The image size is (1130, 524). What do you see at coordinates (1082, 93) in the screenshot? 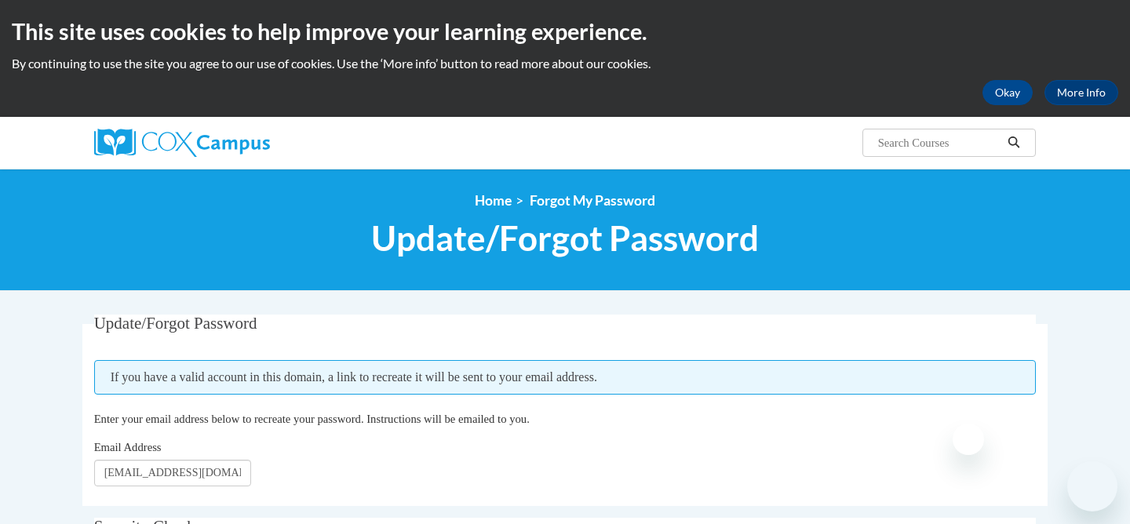
I see `a: More Info` at bounding box center [1082, 93].